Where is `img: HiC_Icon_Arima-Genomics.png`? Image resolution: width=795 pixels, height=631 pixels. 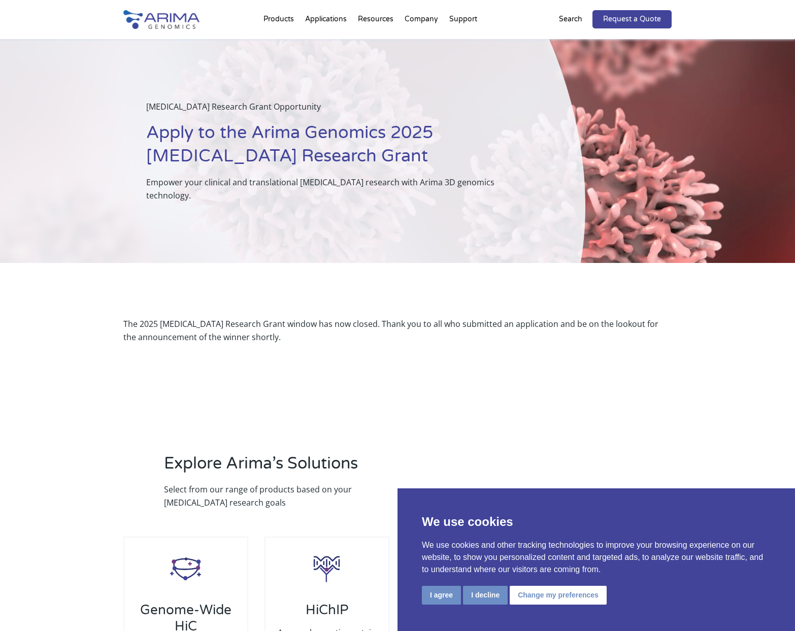
img: HiC_Icon_Arima-Genomics.png is located at coordinates (186, 568).